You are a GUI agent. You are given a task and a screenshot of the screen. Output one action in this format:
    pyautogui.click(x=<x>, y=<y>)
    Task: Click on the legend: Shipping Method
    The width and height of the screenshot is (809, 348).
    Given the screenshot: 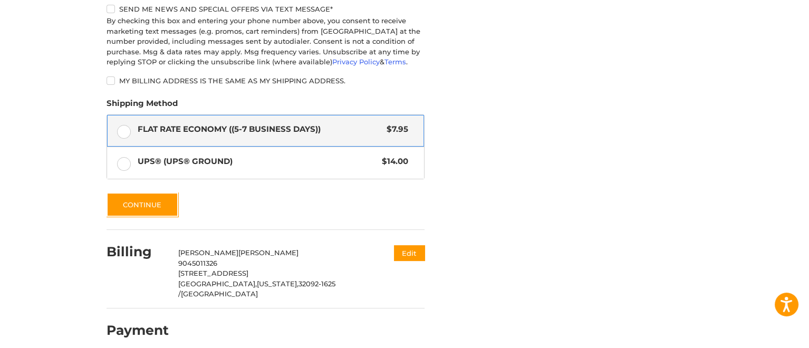 What is the action you would take?
    pyautogui.click(x=142, y=106)
    